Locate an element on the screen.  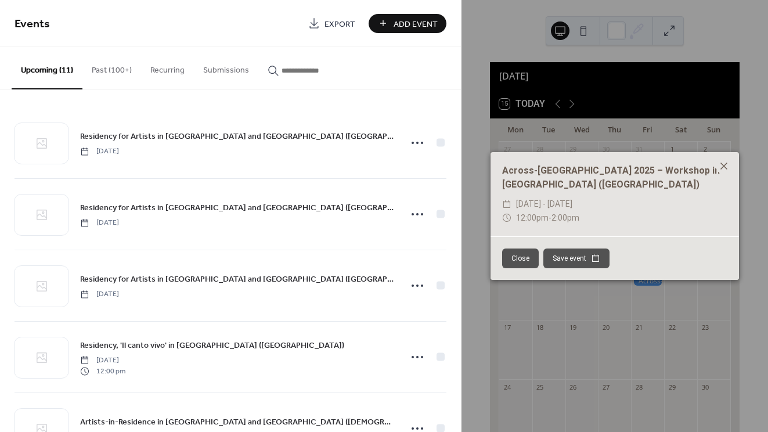
a: Add Event is located at coordinates (408, 23).